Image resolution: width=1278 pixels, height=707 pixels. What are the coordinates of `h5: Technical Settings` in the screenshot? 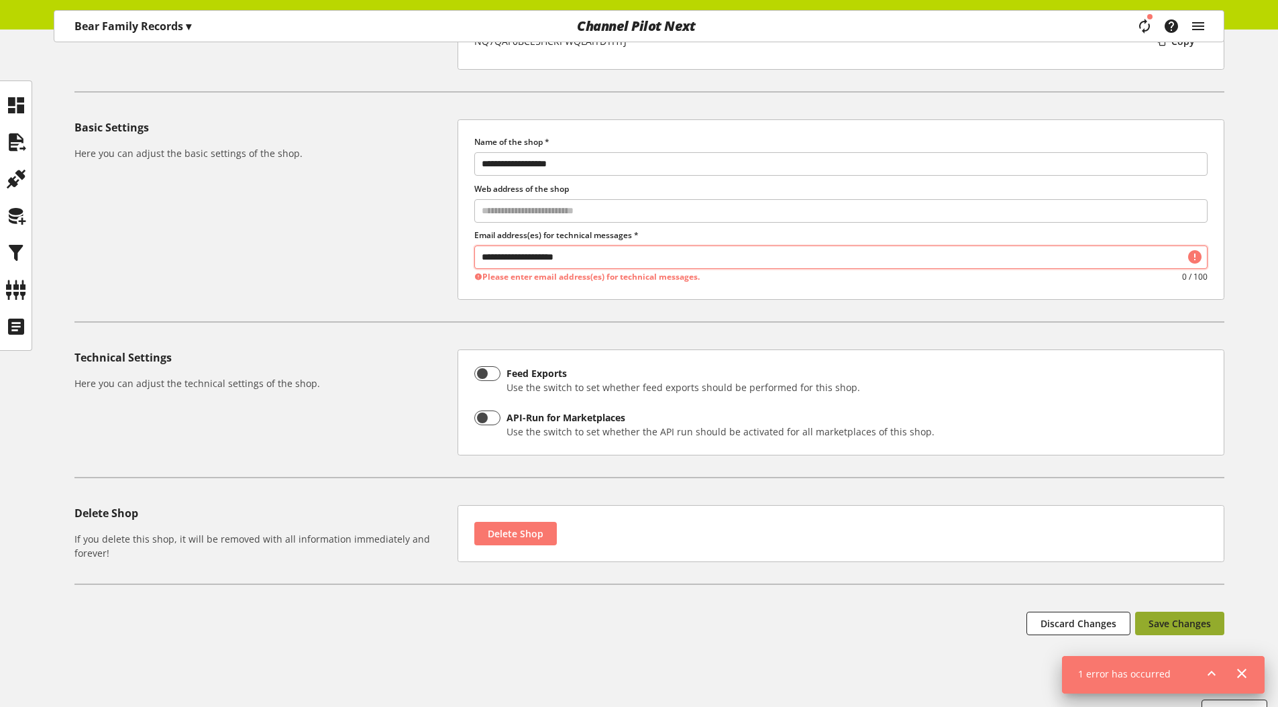 It's located at (263, 358).